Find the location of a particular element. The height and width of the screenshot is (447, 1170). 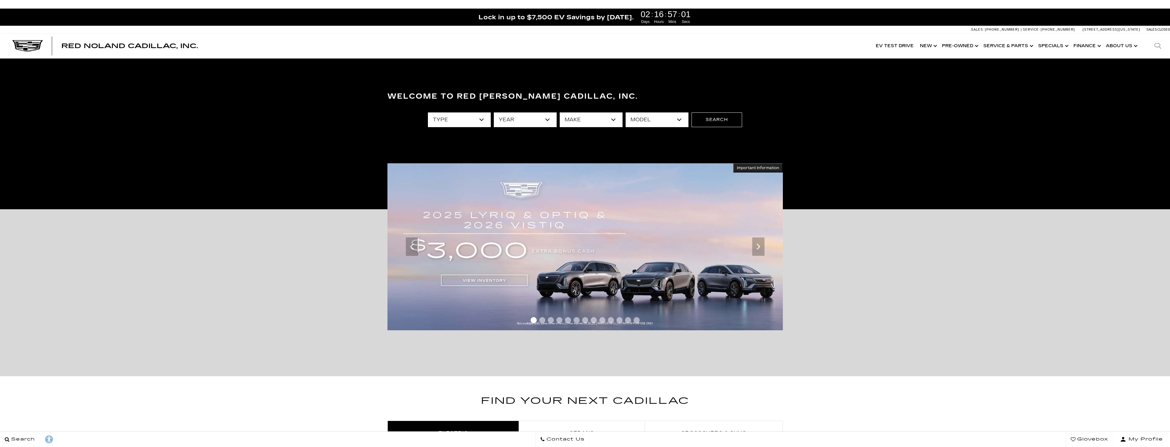

span: Search is located at coordinates (22, 439).